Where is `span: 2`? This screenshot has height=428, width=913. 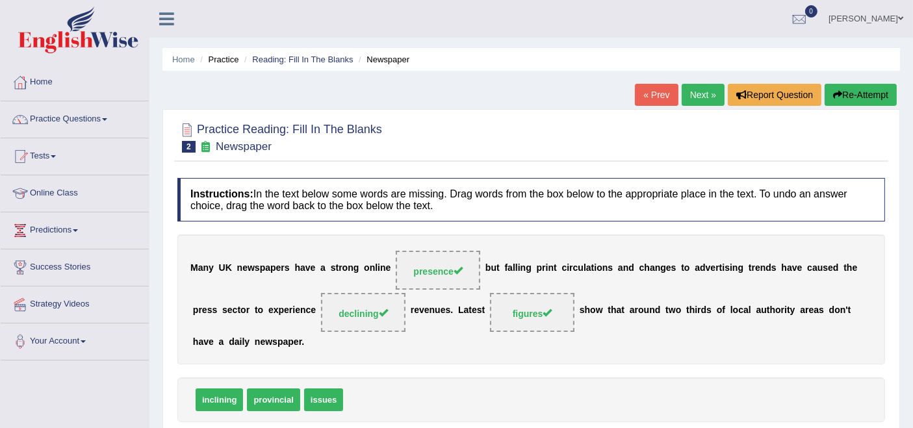 span: 2 is located at coordinates (188, 147).